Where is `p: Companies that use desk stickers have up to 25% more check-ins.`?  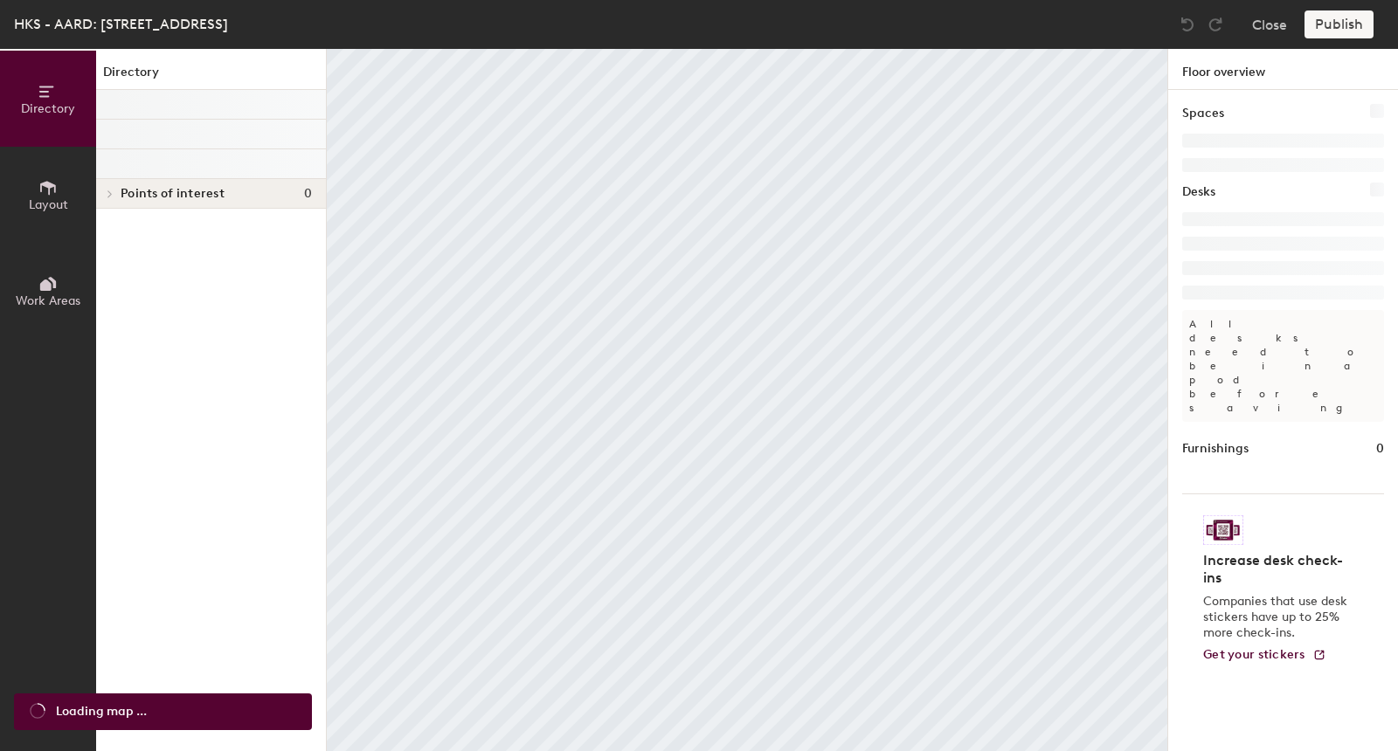
p: Companies that use desk stickers have up to 25% more check-ins. is located at coordinates (1277, 618).